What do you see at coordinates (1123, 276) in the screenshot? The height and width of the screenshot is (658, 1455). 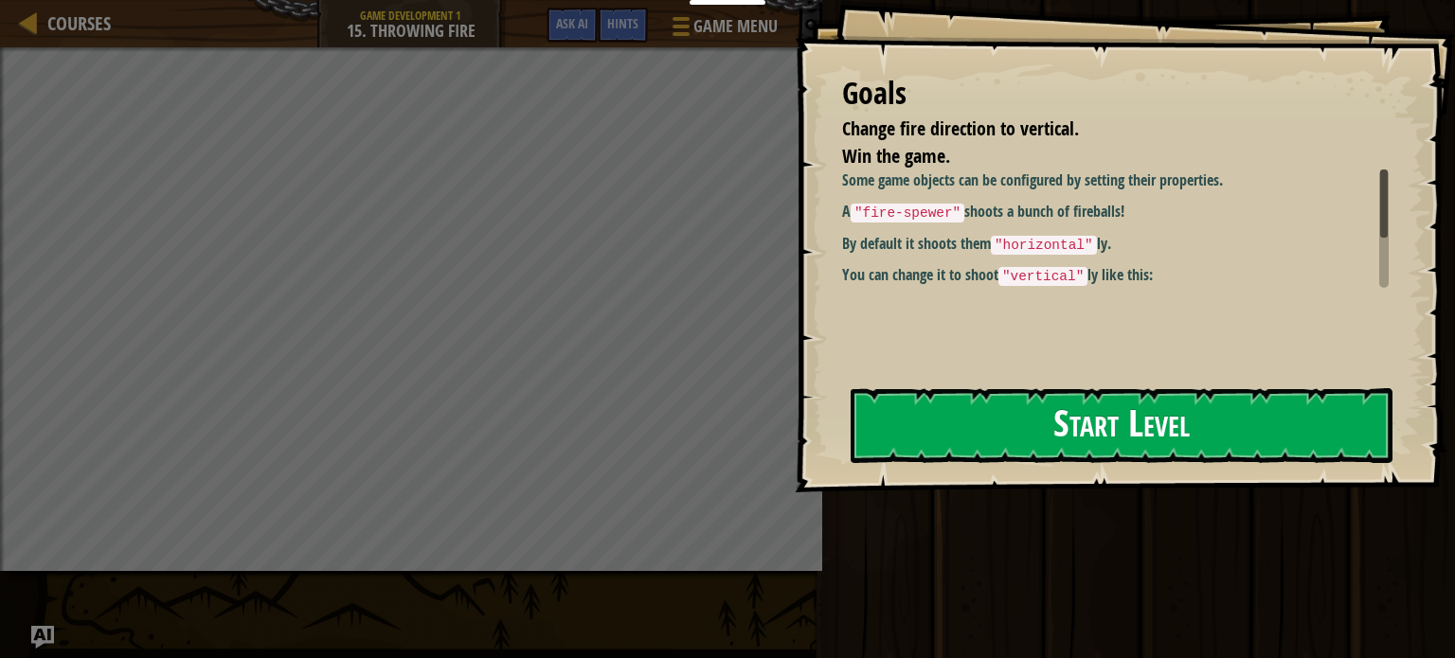 I see `p: You can change it to shoot ly like this:` at bounding box center [1123, 276].